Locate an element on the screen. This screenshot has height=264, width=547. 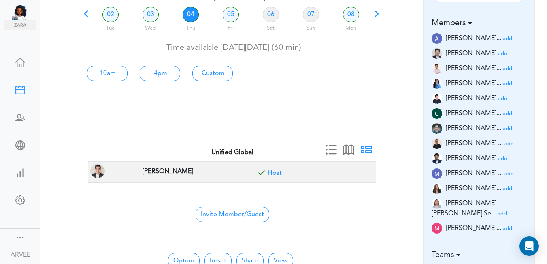
span: Next 7 days is located at coordinates (377, 17).